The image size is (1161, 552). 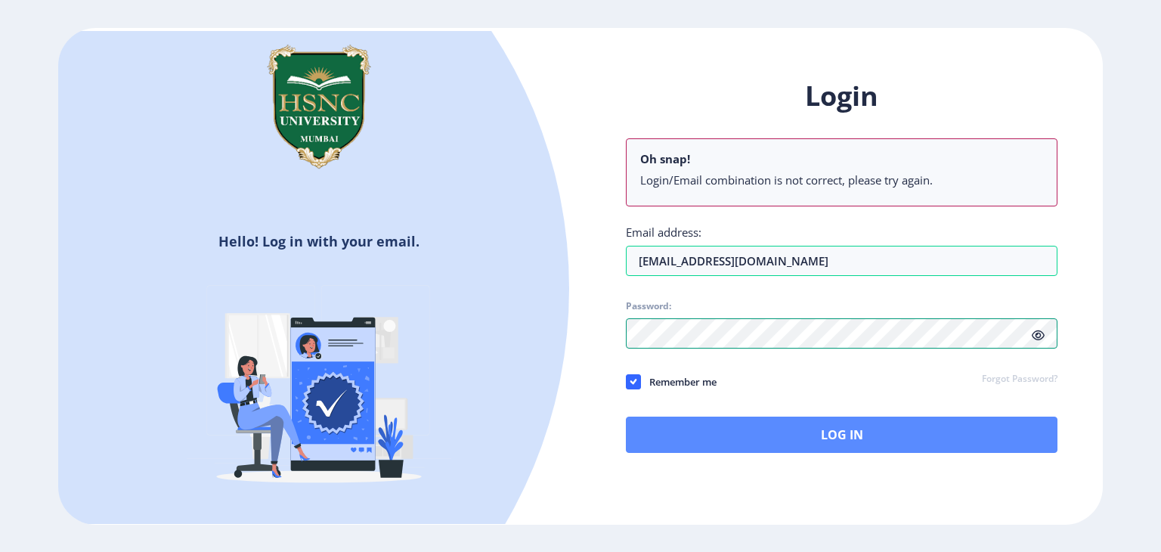 What do you see at coordinates (841, 96) in the screenshot?
I see `h1: Login` at bounding box center [841, 96].